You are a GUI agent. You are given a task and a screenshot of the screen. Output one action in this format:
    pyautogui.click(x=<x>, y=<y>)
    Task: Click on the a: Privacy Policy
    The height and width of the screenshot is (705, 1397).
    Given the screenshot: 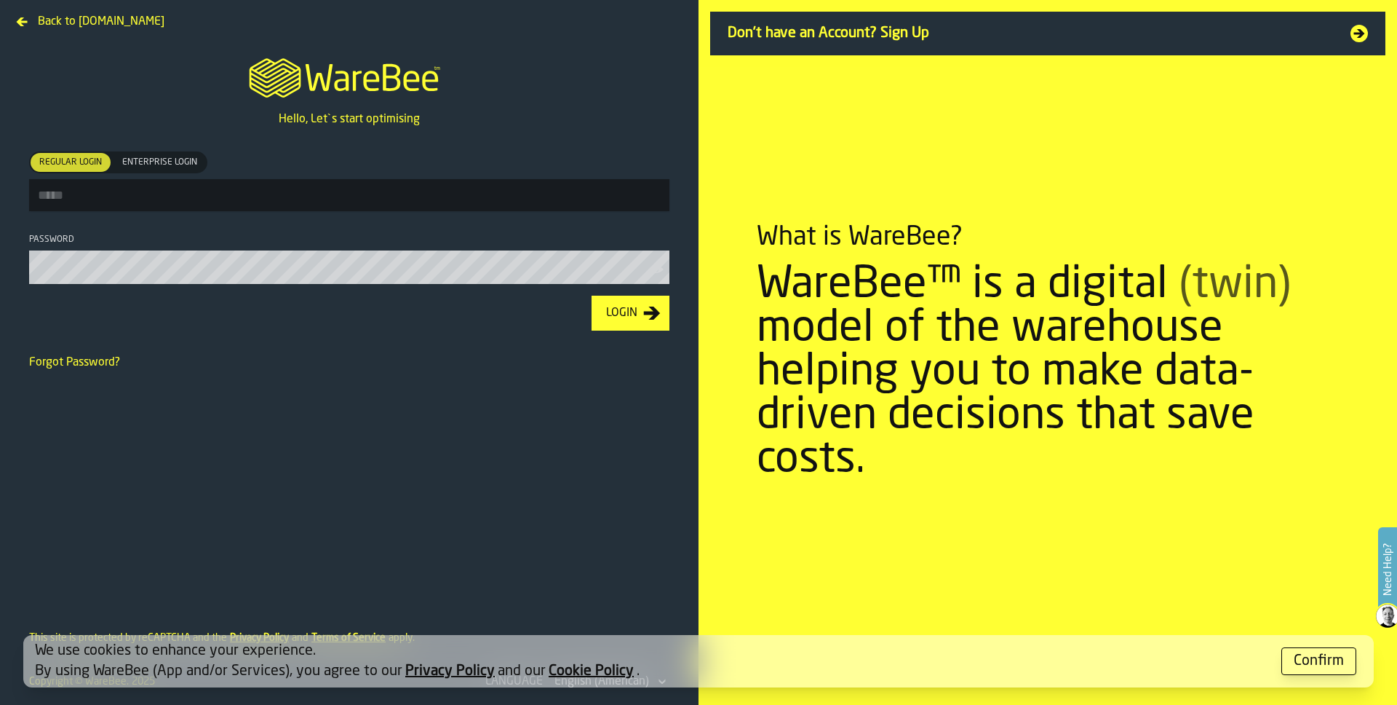 What is the action you would take?
    pyautogui.click(x=450, y=671)
    